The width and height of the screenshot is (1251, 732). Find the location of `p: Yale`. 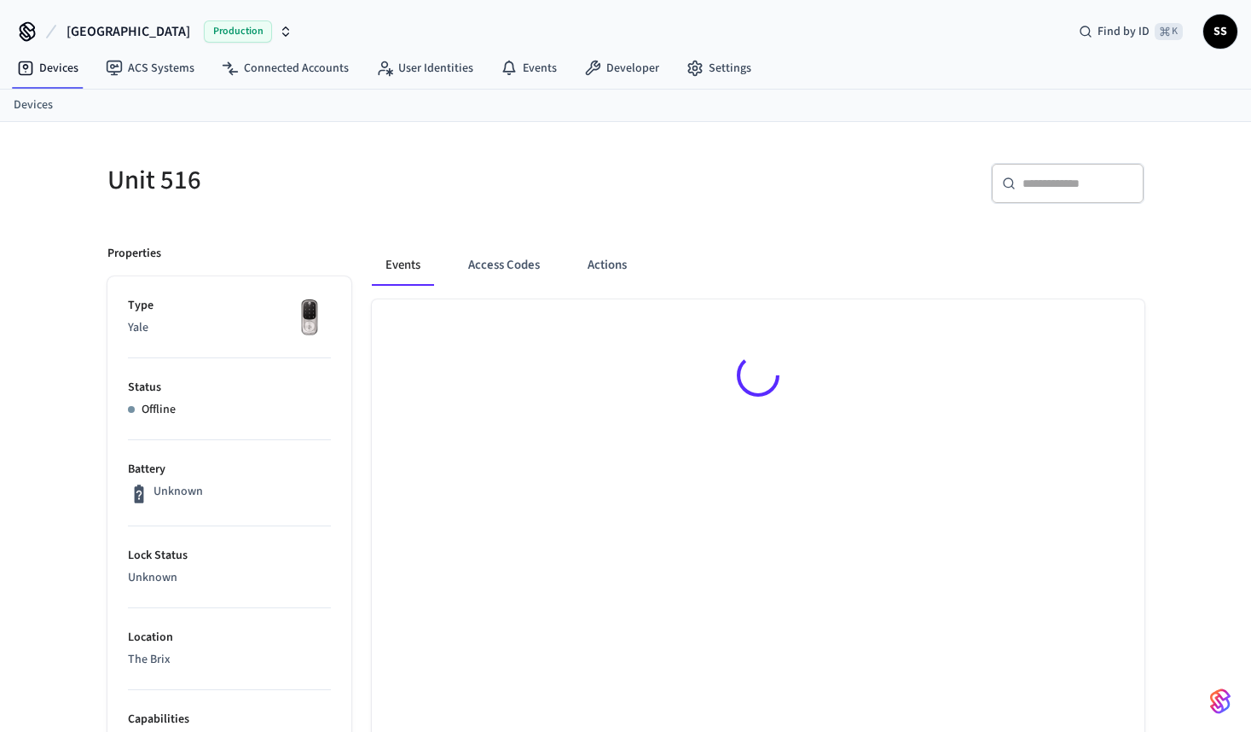

p: Yale is located at coordinates (229, 328).